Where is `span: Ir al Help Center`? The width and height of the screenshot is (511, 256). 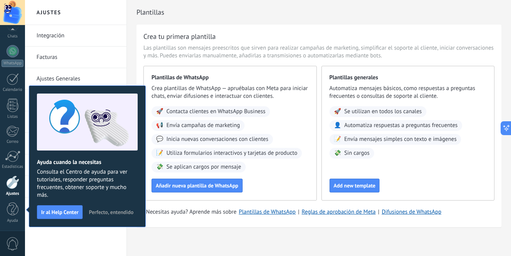 span: Ir al Help Center is located at coordinates (60, 212).